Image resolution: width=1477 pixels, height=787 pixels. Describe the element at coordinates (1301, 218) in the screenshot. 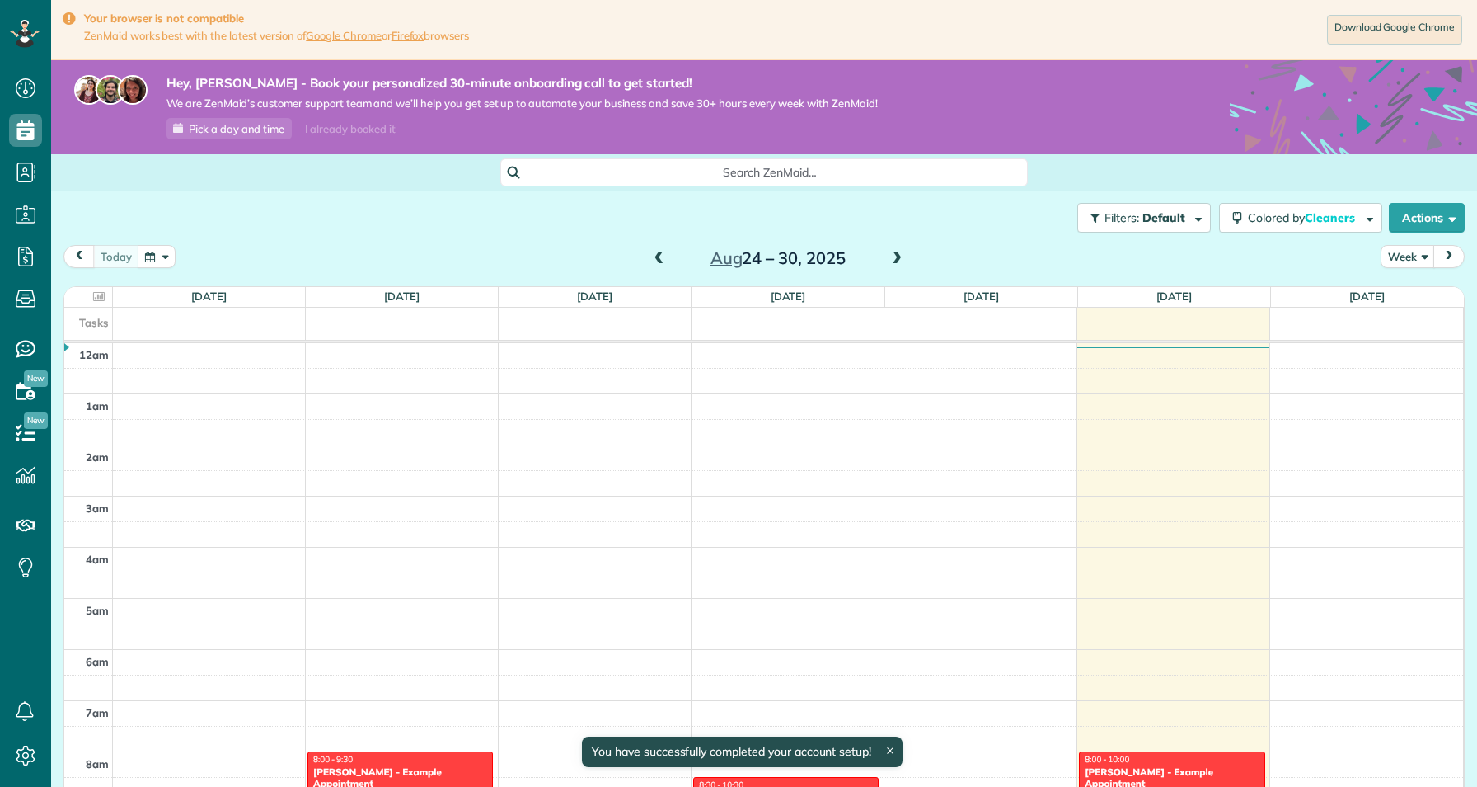

I see `button: Colored byCleaners` at that location.